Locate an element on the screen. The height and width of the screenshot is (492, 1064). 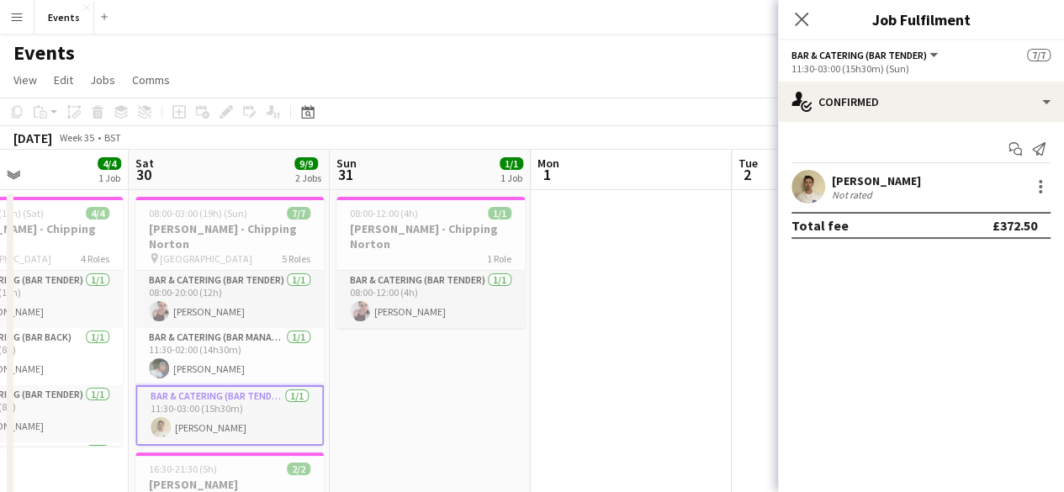
span: 31 is located at coordinates (345, 174).